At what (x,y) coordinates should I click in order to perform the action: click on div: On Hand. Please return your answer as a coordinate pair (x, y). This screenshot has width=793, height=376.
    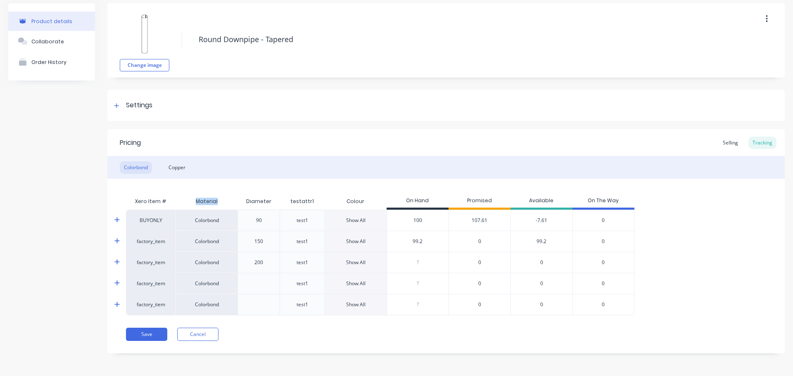
    Looking at the image, I should click on (418, 202).